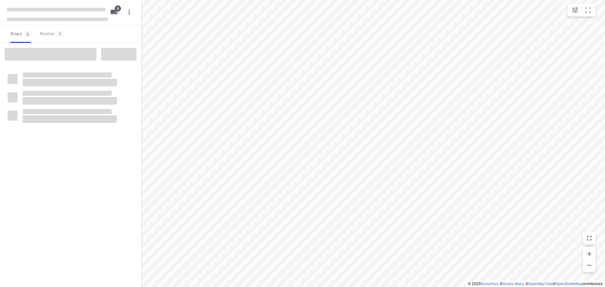 Image resolution: width=605 pixels, height=287 pixels. Describe the element at coordinates (575, 10) in the screenshot. I see `button: Map settings` at that location.